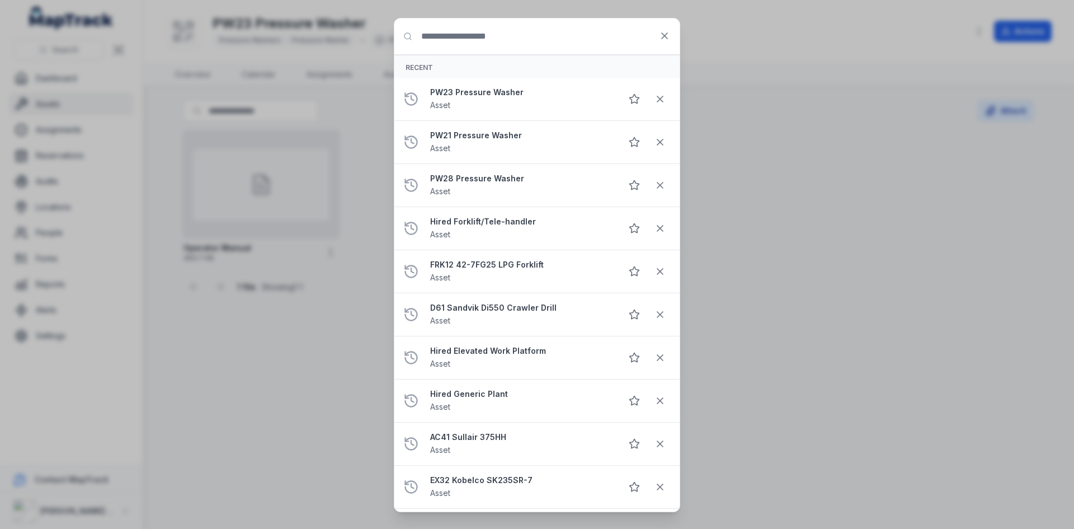  What do you see at coordinates (521, 314) in the screenshot?
I see `a: D61 Sandvik Di550 Crawler DrillAsset` at bounding box center [521, 314].